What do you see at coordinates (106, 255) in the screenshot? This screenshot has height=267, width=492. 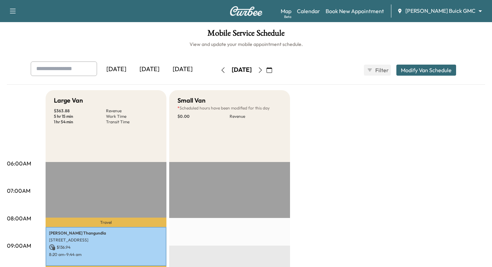 I see `p: 8:20 am - 9:44 am` at bounding box center [106, 255].